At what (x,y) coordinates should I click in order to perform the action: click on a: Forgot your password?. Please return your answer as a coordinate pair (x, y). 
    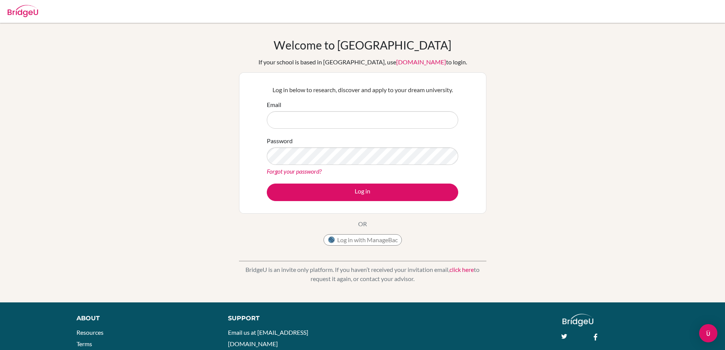
    Looking at the image, I should click on (294, 171).